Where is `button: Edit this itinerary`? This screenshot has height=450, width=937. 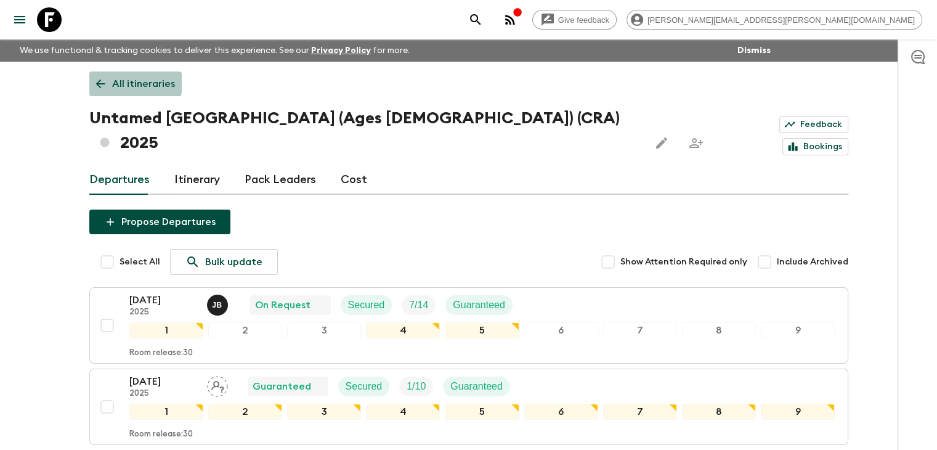 button: Edit this itinerary is located at coordinates (662, 143).